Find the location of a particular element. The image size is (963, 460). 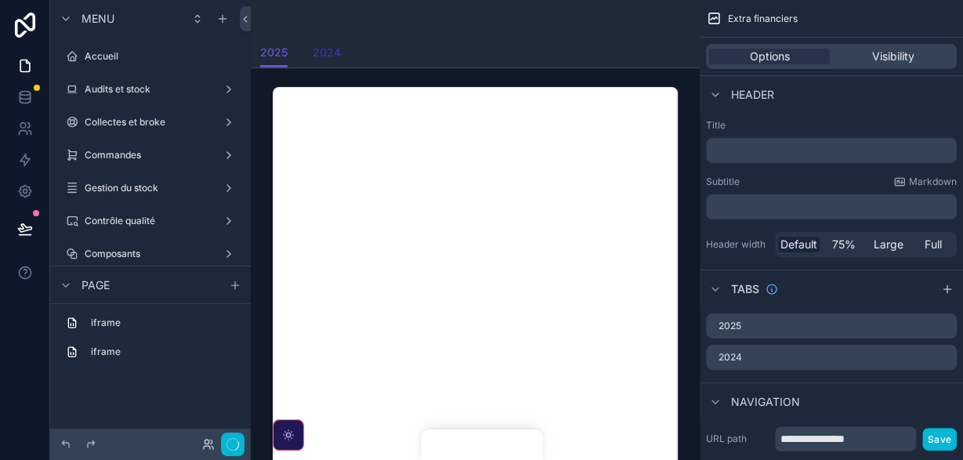

label: URL path is located at coordinates (737, 439).